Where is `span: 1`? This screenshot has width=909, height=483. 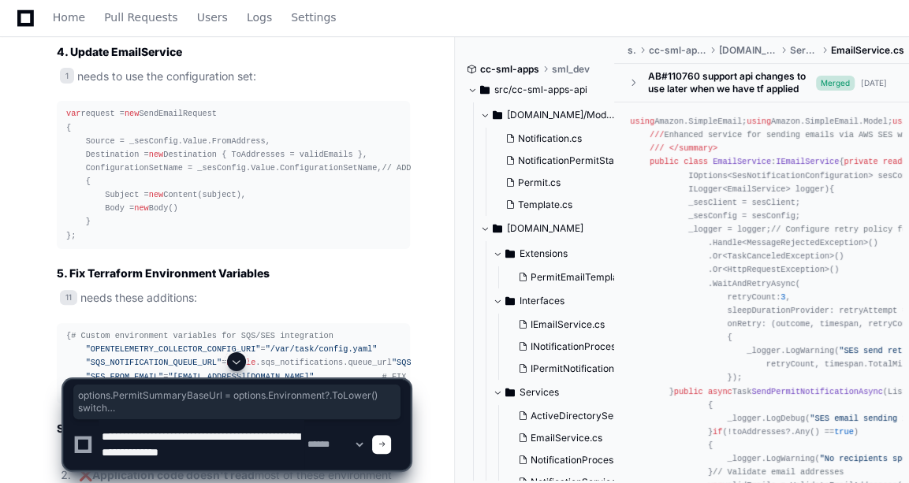
span: 1 is located at coordinates (67, 76).